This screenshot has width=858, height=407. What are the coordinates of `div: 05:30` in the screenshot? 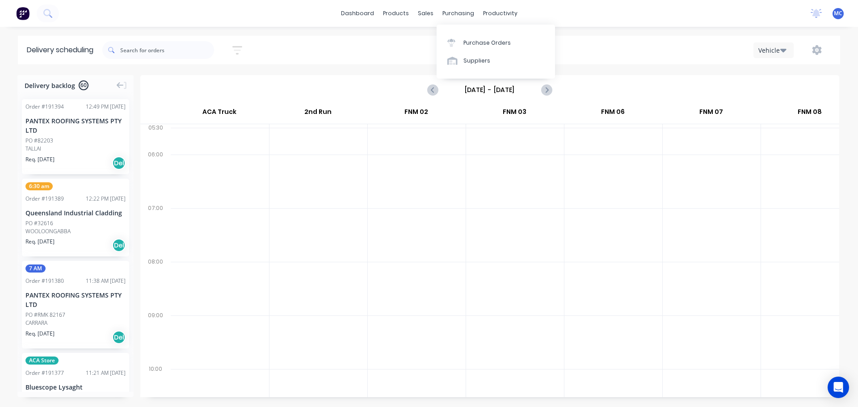 It's located at (155, 136).